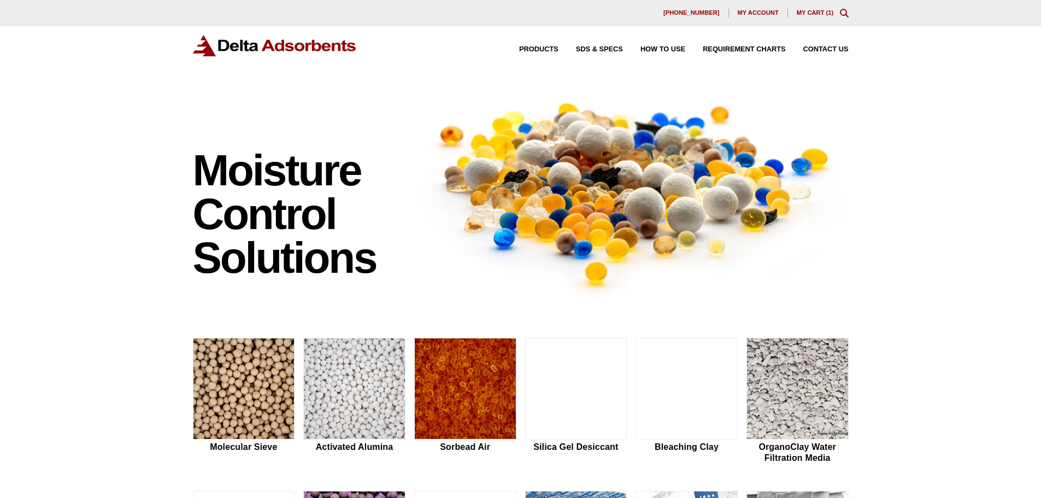 Image resolution: width=1041 pixels, height=498 pixels. I want to click on a: Bleaching Clay, so click(686, 401).